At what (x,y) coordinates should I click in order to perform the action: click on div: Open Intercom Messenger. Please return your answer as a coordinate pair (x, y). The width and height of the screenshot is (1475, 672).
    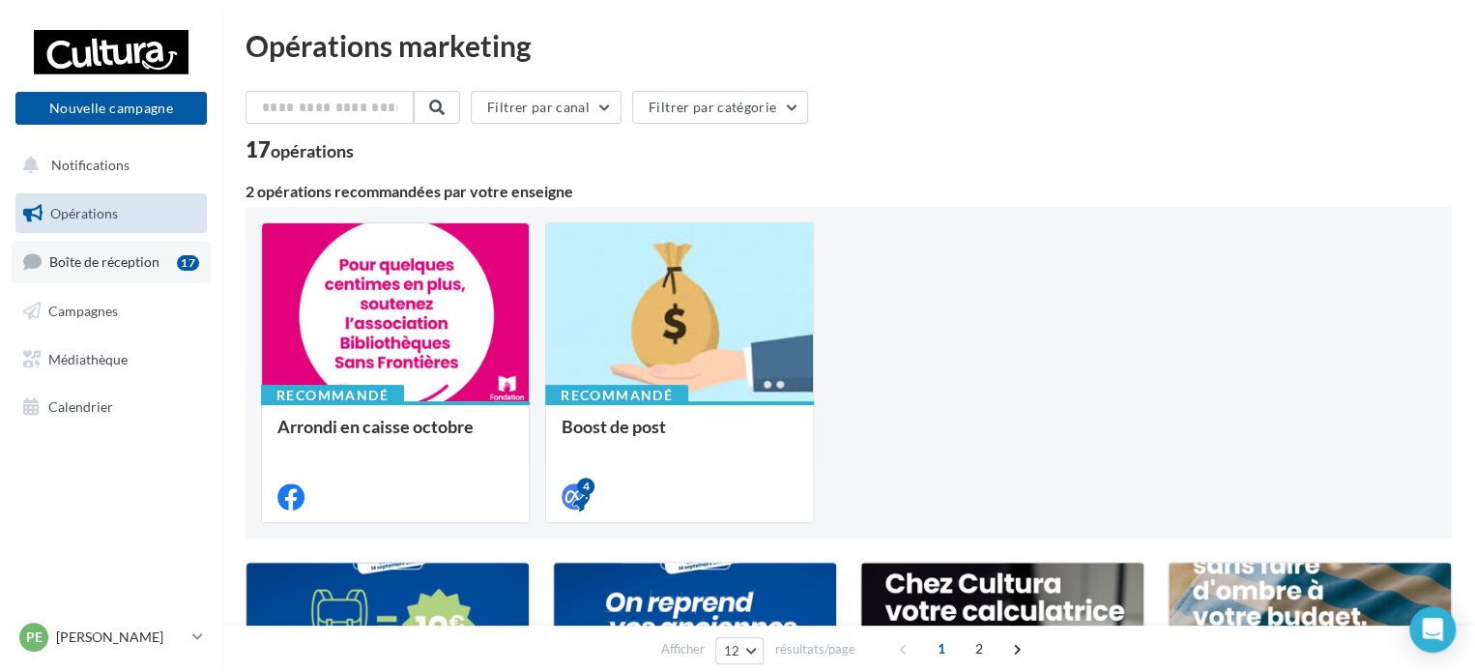
    Looking at the image, I should click on (1432, 629).